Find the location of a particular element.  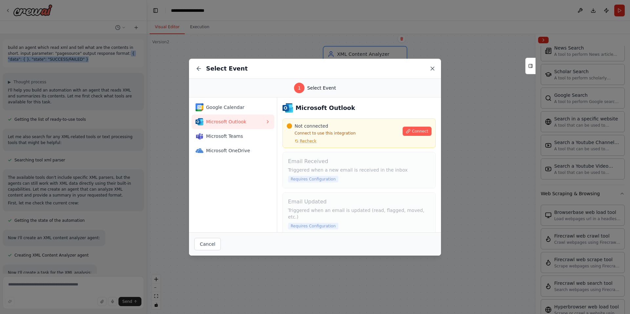

h2: Select Event is located at coordinates (227, 69).